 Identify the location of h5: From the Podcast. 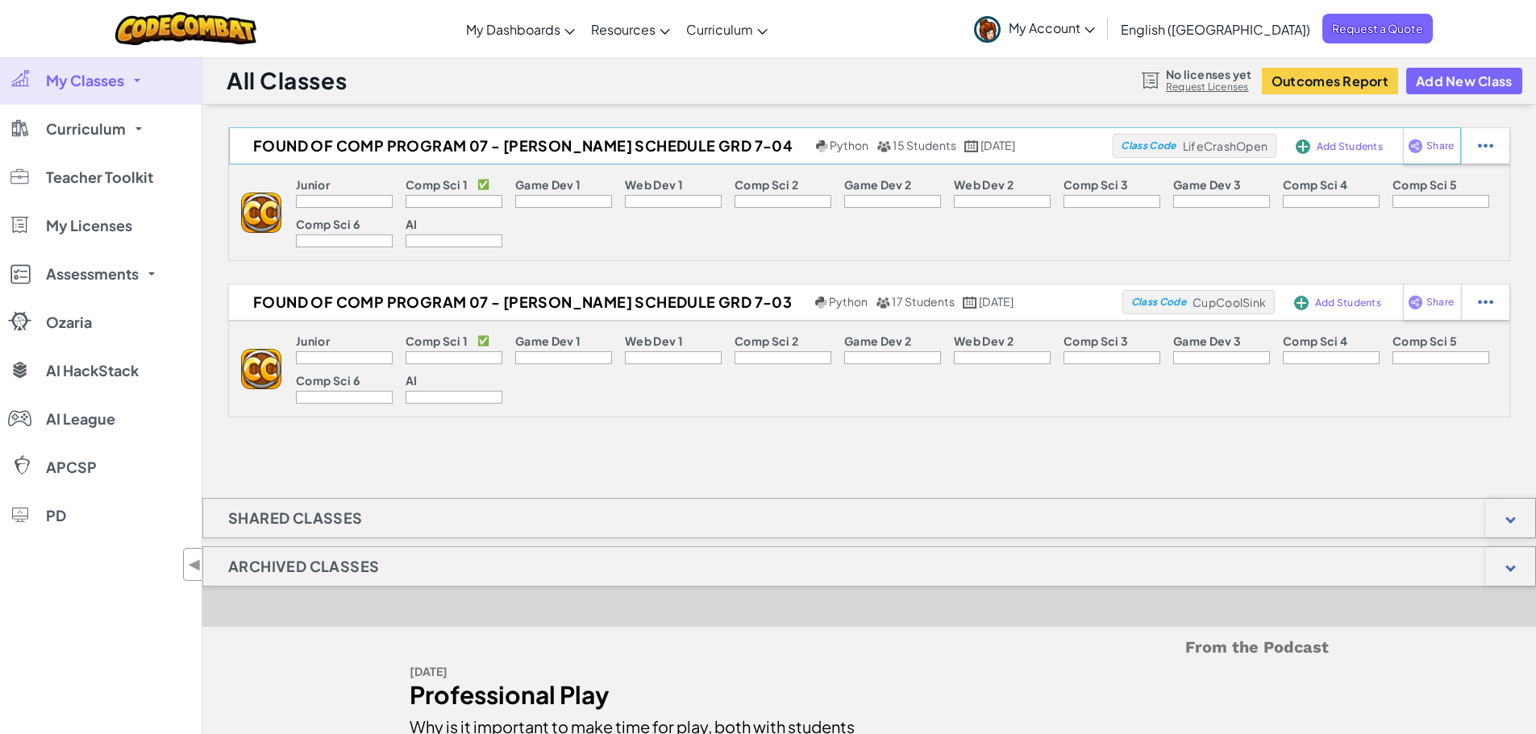
(869, 647).